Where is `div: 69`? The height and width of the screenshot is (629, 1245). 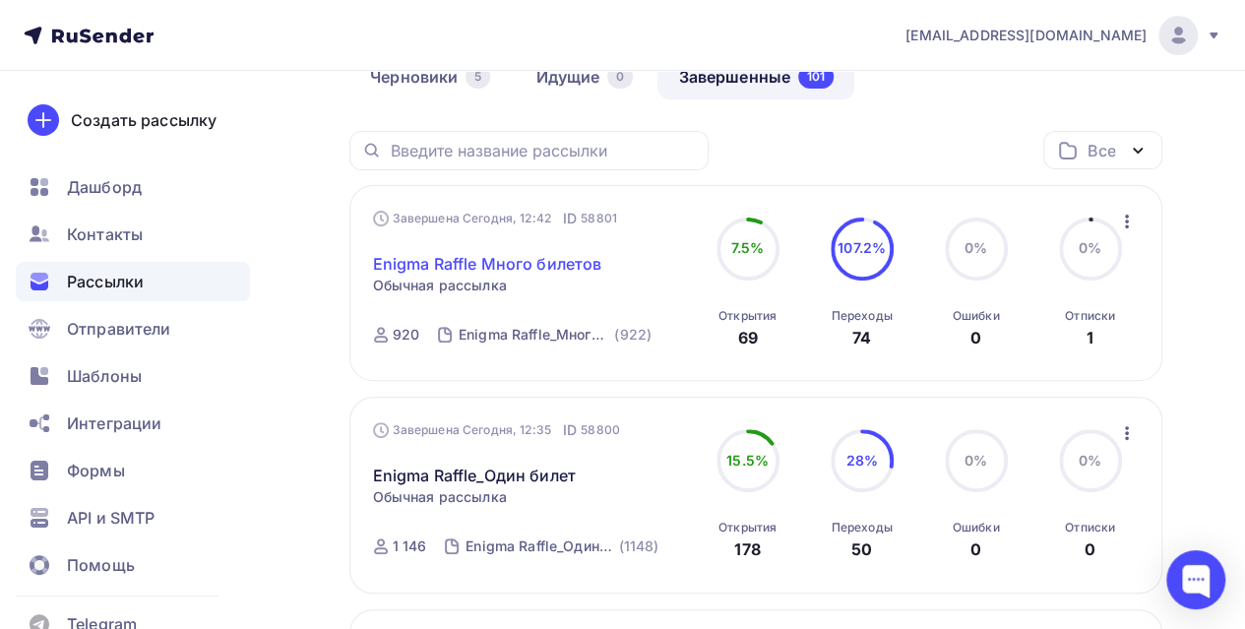
div: 69 is located at coordinates (747, 338).